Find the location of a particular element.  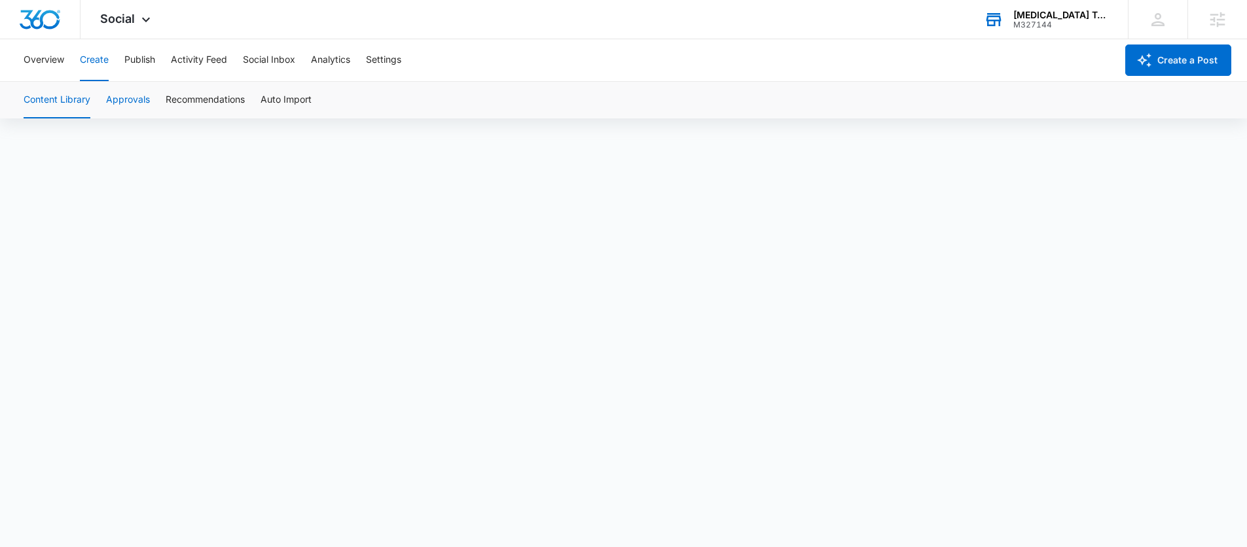

button: Activity Feed is located at coordinates (199, 60).